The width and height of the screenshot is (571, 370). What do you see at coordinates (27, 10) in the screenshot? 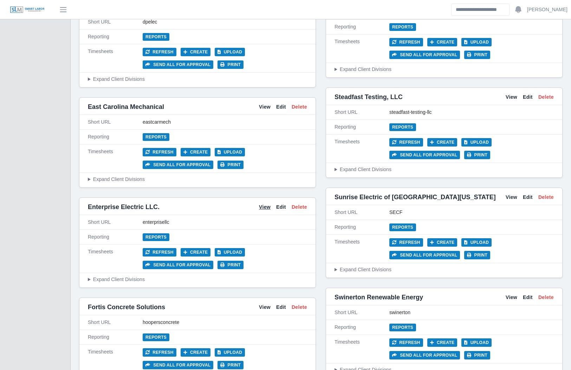
I see `img: SLM Logo` at bounding box center [27, 10].